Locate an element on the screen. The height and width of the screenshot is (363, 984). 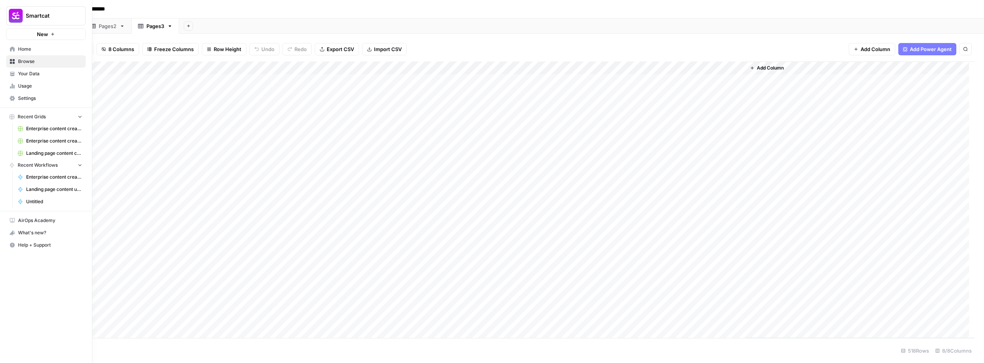
button: Redo is located at coordinates (297, 49).